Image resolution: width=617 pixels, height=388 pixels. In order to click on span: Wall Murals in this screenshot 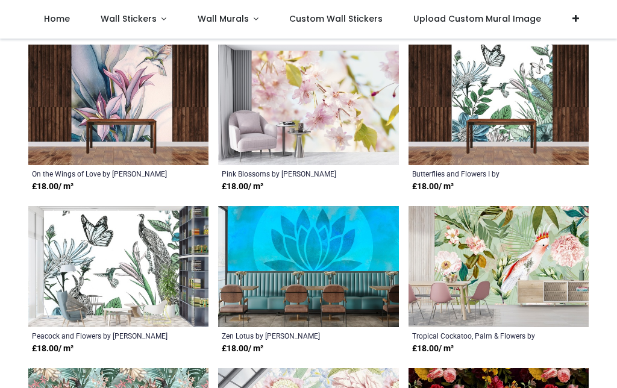, I will do `click(223, 19)`.